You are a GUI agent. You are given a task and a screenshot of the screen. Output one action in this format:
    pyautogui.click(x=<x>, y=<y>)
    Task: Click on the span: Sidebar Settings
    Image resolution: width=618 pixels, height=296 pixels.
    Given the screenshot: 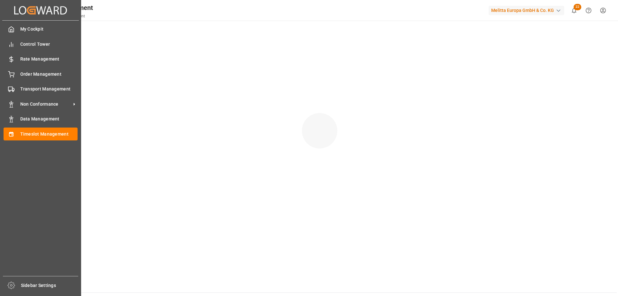 What is the action you would take?
    pyautogui.click(x=50, y=285)
    